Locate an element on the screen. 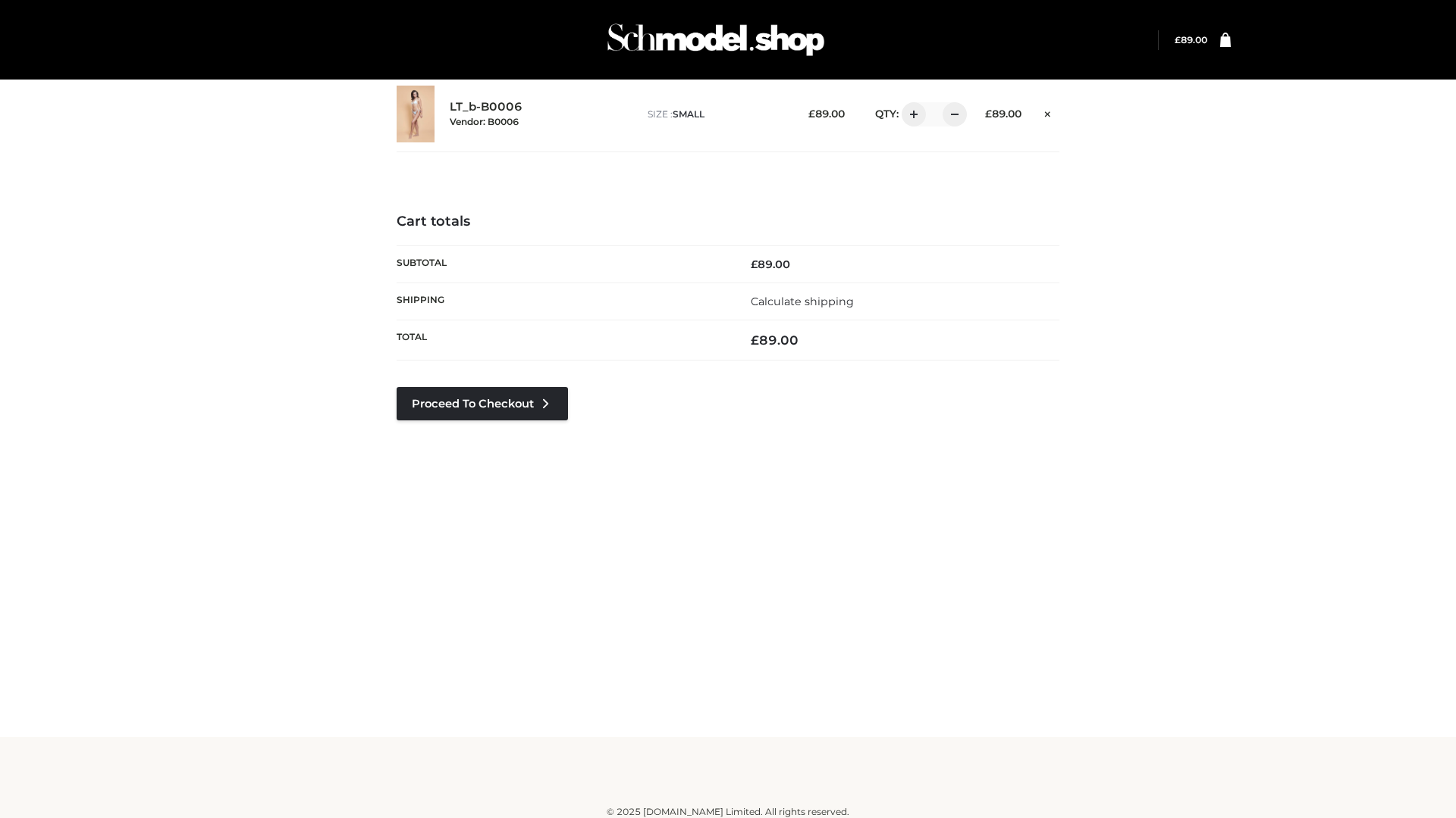  small: Vendor: B0006 is located at coordinates (484, 121).